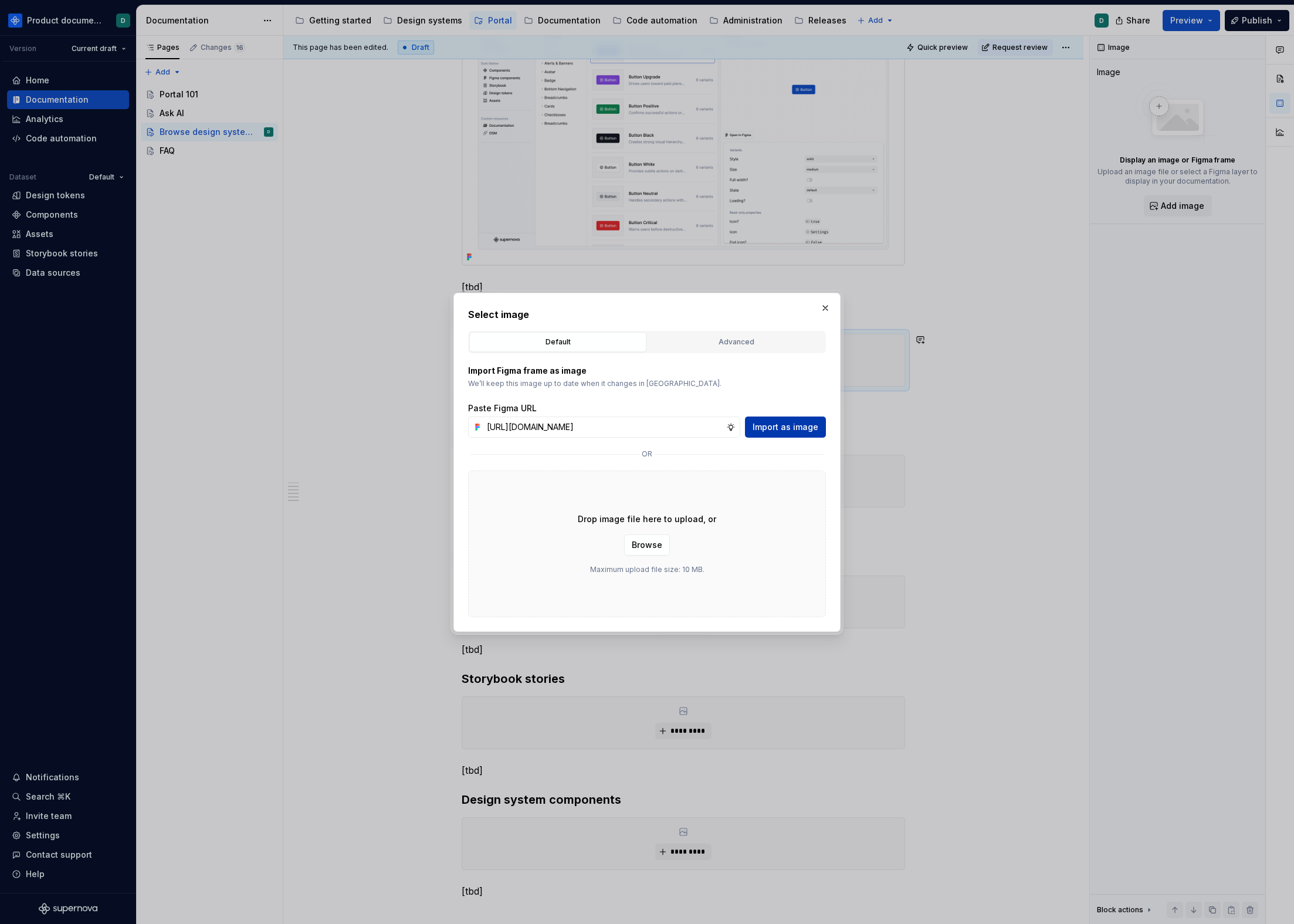 Image resolution: width=1294 pixels, height=924 pixels. Describe the element at coordinates (647, 371) in the screenshot. I see `p: Import Figma frame as image` at that location.